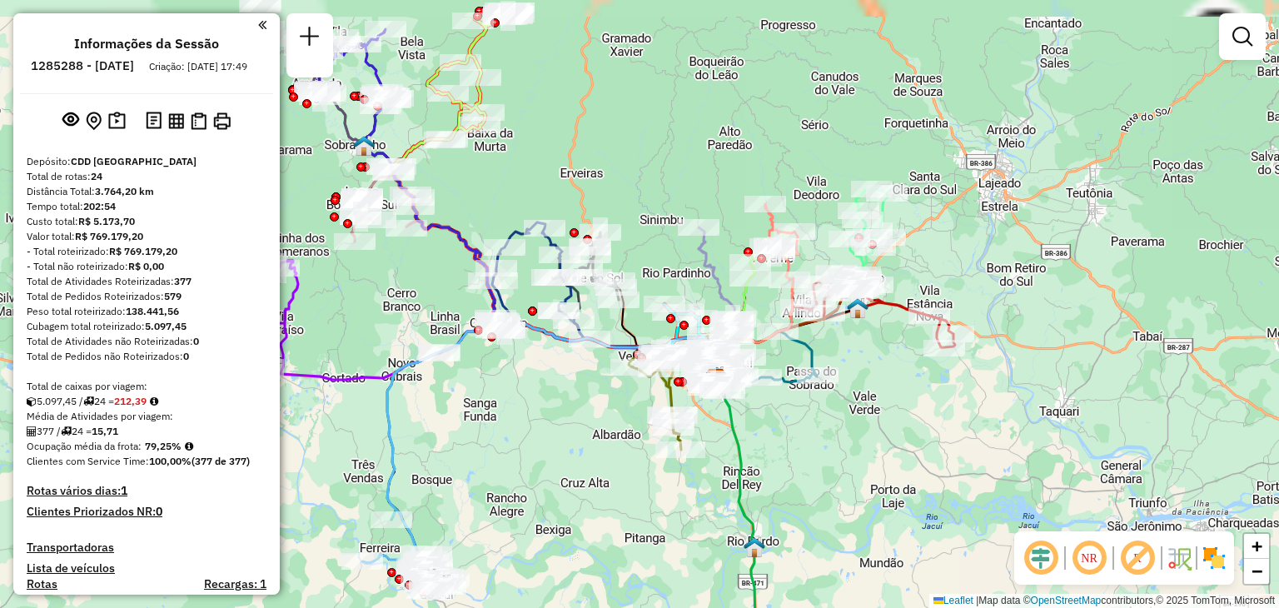  Describe the element at coordinates (146, 266) in the screenshot. I see `strong: R$ 0,00` at that location.